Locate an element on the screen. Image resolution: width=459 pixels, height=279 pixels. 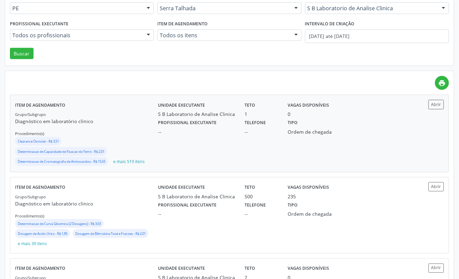
button: e mais 39 itens is located at coordinates (32, 244).